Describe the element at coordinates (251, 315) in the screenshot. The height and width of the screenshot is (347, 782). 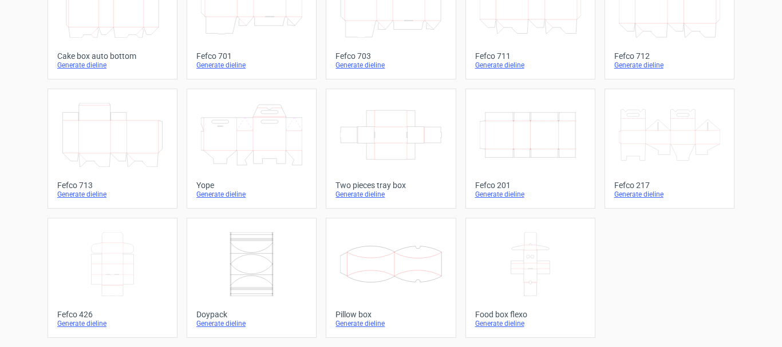
I see `div: Doypack` at that location.